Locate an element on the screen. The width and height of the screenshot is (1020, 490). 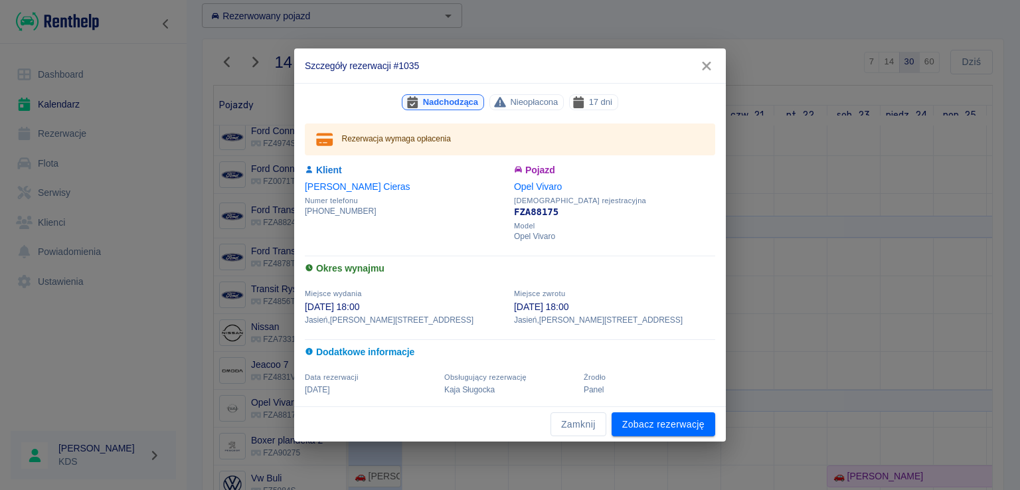
h6: Klient is located at coordinates (405, 170).